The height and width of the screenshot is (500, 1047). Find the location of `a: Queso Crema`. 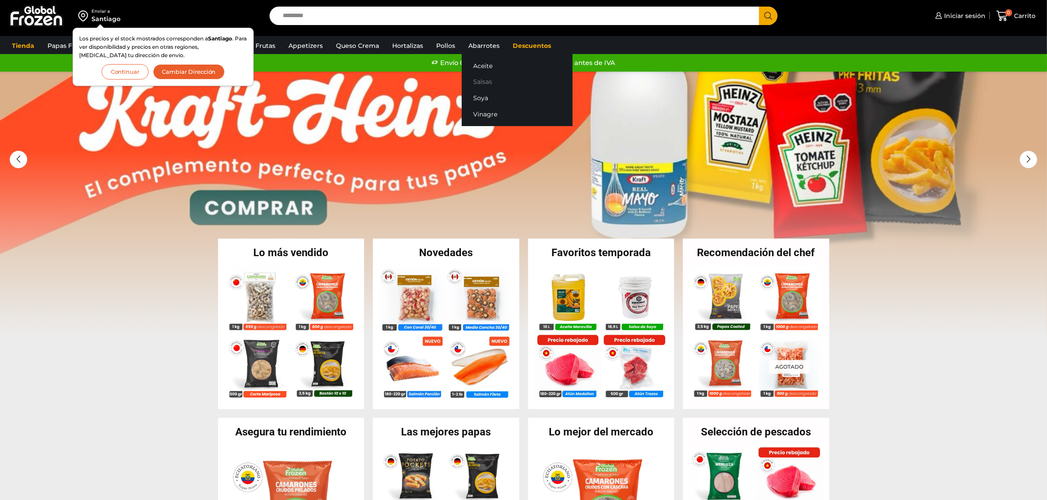

a: Queso Crema is located at coordinates (357, 46).